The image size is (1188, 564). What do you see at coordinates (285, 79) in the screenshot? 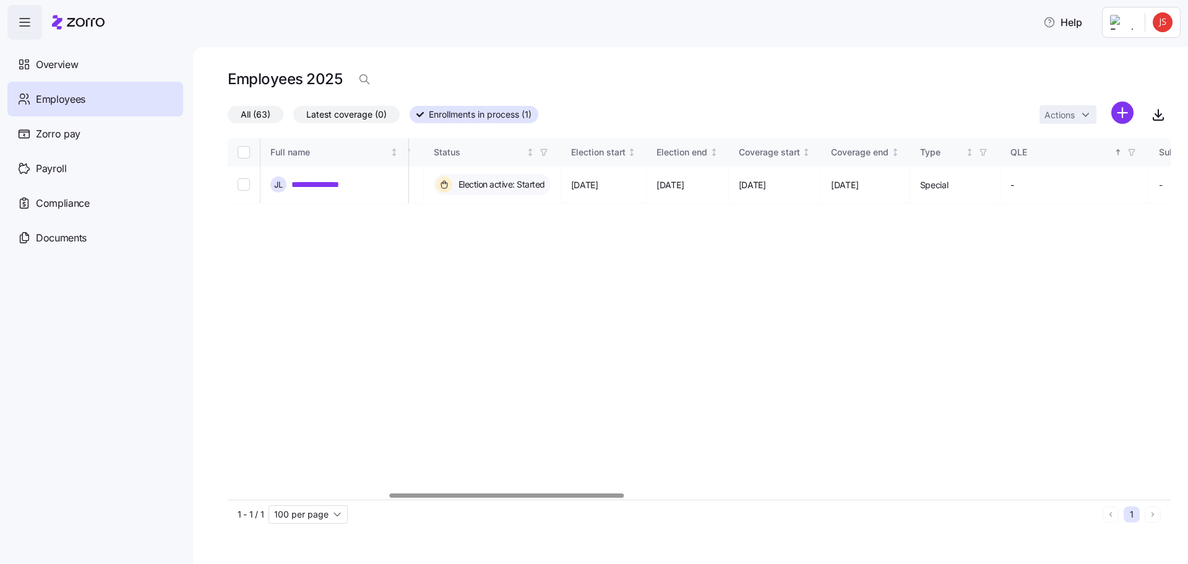
I see `h1: Employees 2025` at bounding box center [285, 79].